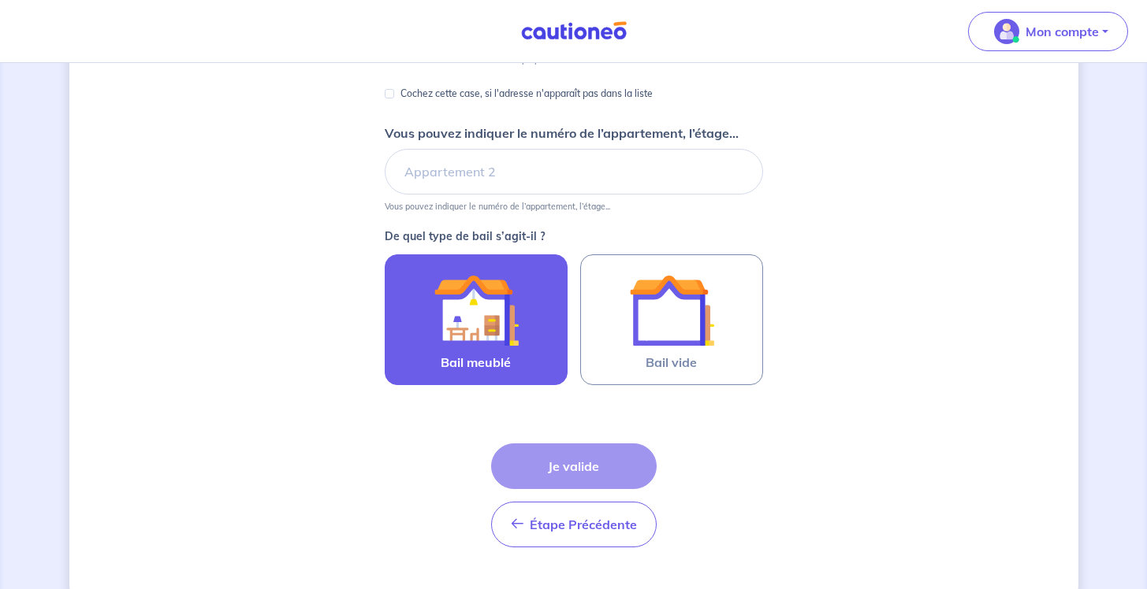 The image size is (1147, 589). I want to click on input: Appartement 2, so click(574, 172).